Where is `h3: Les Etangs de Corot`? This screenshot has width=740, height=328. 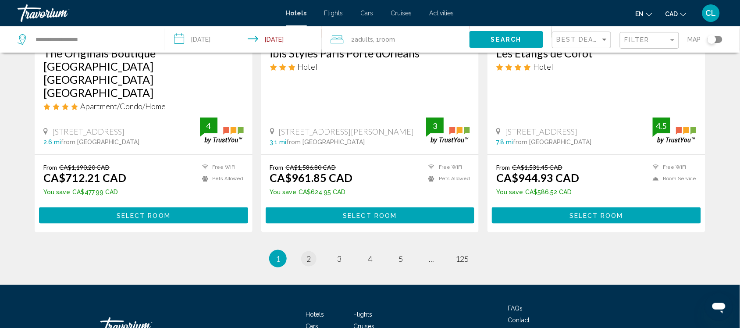
h3: Les Etangs de Corot is located at coordinates (597, 53).